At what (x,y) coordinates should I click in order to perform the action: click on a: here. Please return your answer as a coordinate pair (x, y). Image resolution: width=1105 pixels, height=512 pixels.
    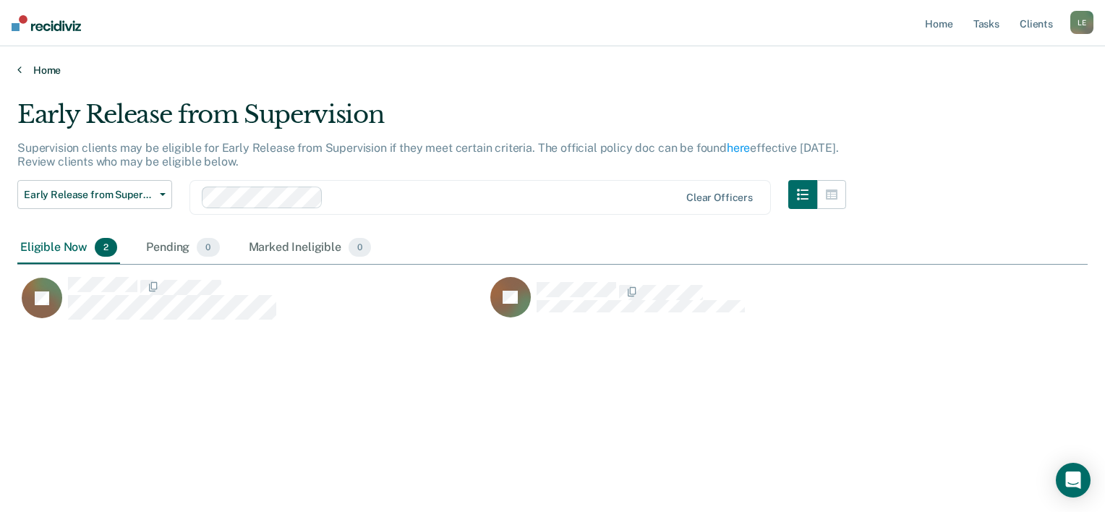
    Looking at the image, I should click on (739, 148).